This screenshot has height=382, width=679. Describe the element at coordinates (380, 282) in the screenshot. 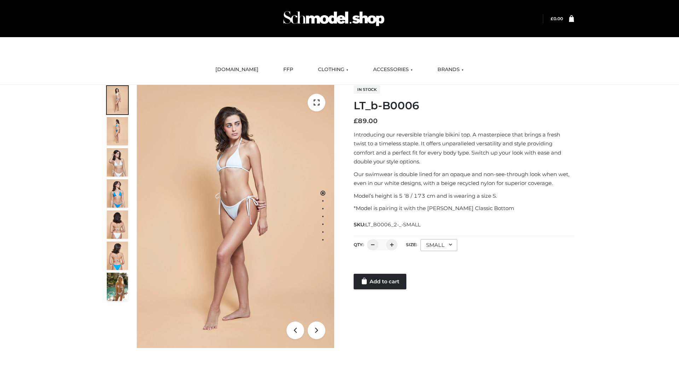

I see `a: Add to cart` at that location.